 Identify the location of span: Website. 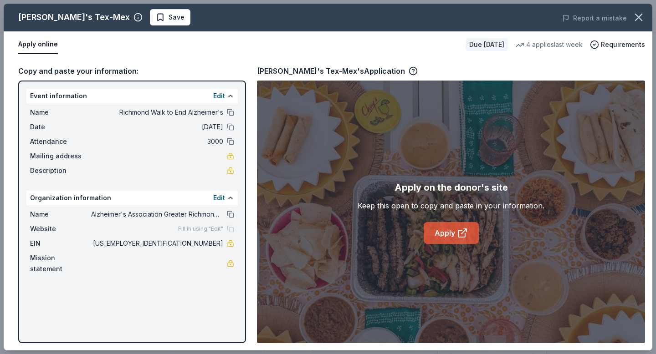
(61, 229).